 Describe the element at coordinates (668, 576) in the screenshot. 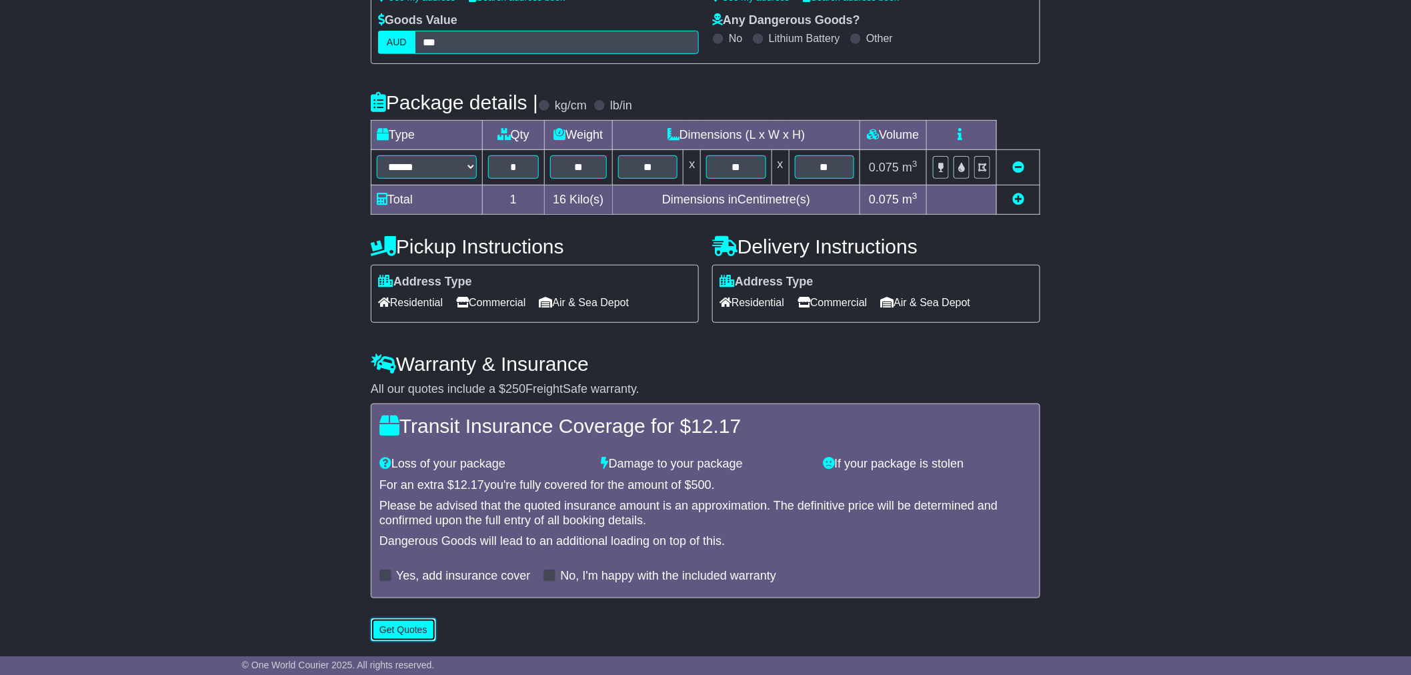

I see `label: No, I'm happy with the included warranty` at that location.